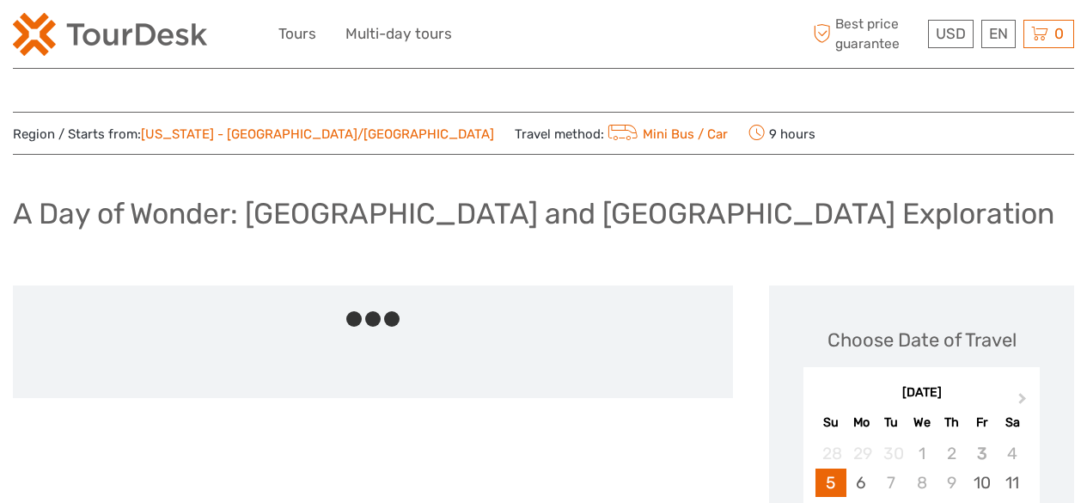  I want to click on div: Not available Thursday, October 9th, 2025, so click(951, 482).